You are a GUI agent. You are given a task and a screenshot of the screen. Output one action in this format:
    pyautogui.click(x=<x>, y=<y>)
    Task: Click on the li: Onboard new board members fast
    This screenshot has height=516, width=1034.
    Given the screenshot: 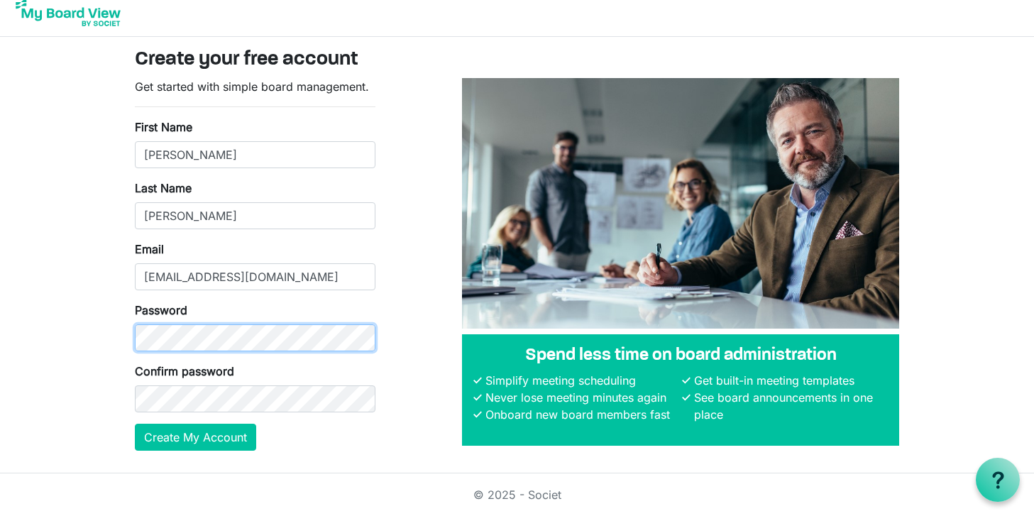 What is the action you would take?
    pyautogui.click(x=580, y=414)
    